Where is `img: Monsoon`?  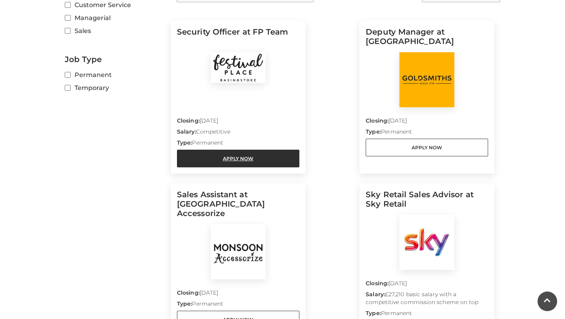 img: Monsoon is located at coordinates (238, 251).